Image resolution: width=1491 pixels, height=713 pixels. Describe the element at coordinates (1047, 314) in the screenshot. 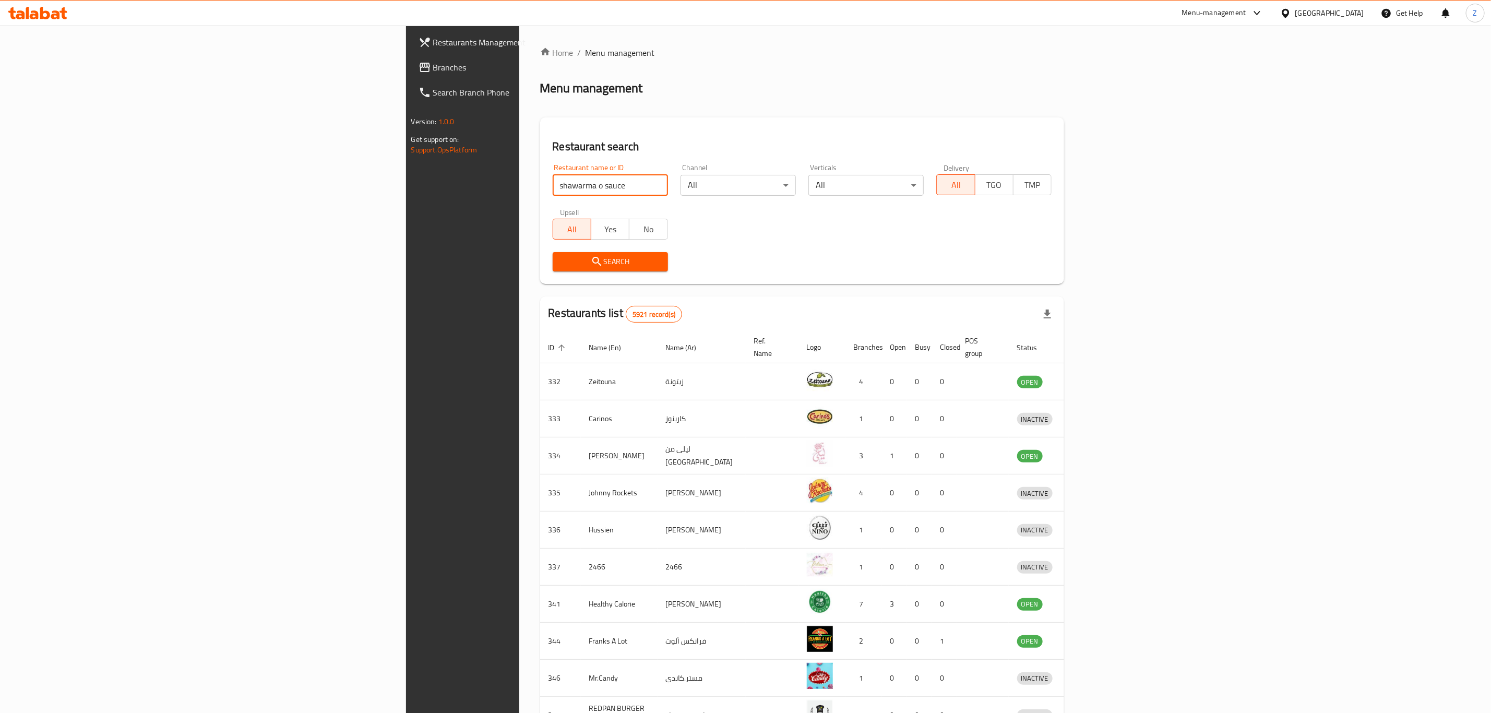

I see `div: Export file` at that location.